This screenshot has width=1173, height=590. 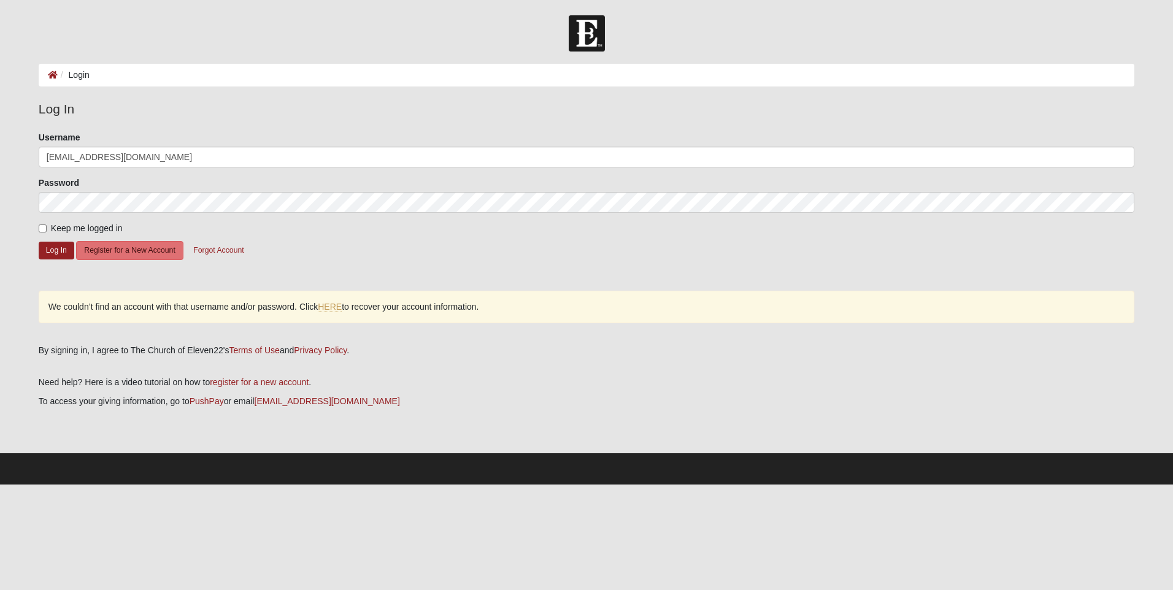 What do you see at coordinates (329, 307) in the screenshot?
I see `a: HERE` at bounding box center [329, 307].